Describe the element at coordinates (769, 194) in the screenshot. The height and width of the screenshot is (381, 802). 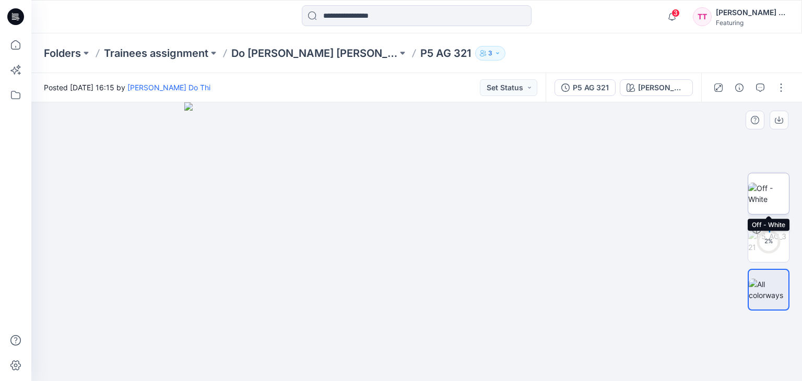
I see `img: Off - White` at that location.